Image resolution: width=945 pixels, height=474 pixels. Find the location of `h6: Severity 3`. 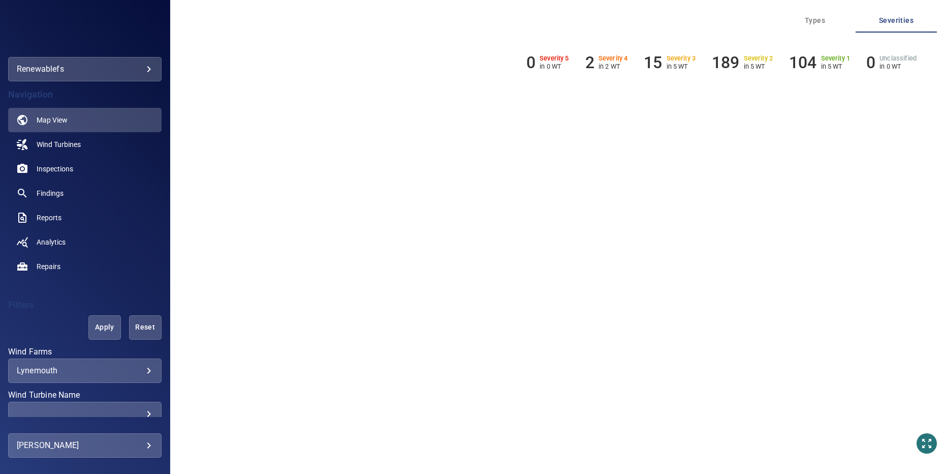

h6: Severity 3 is located at coordinates (682, 58).